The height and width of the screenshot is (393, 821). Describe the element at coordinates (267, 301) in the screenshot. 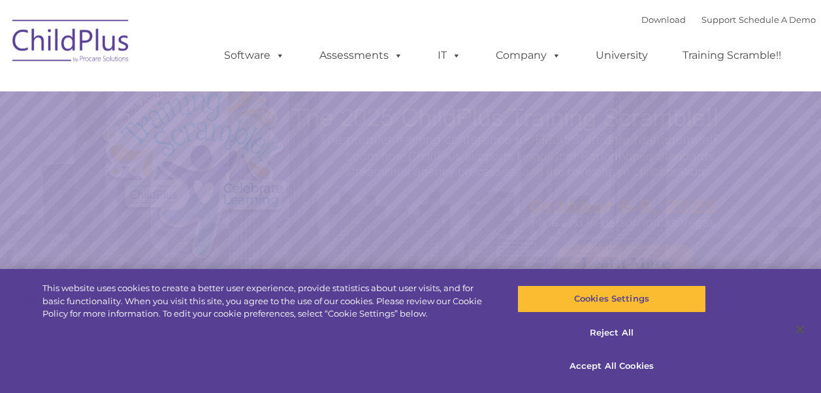

I see `div: This website uses cookies to create a better user experience, provide statistics about user visit...` at that location.